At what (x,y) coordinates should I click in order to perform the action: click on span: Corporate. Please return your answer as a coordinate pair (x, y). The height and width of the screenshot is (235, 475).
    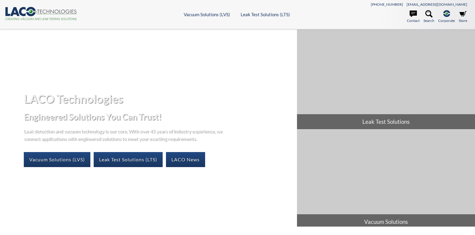
    Looking at the image, I should click on (446, 20).